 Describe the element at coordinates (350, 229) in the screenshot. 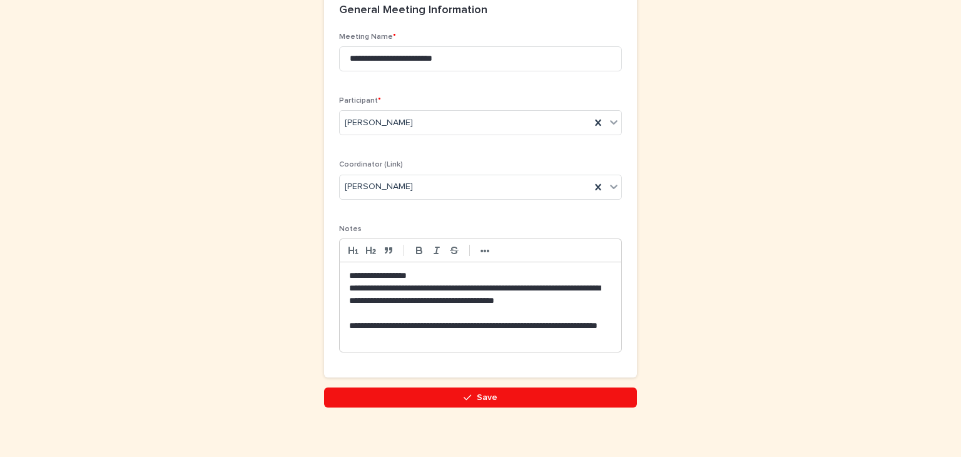

I see `span: Notes` at that location.